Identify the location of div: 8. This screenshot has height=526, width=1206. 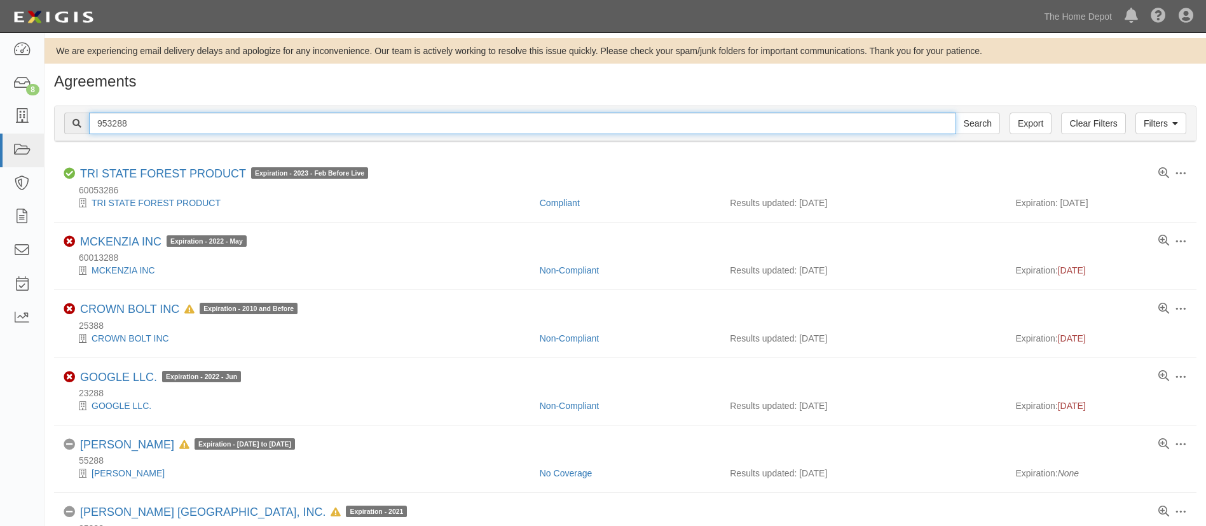
(32, 90).